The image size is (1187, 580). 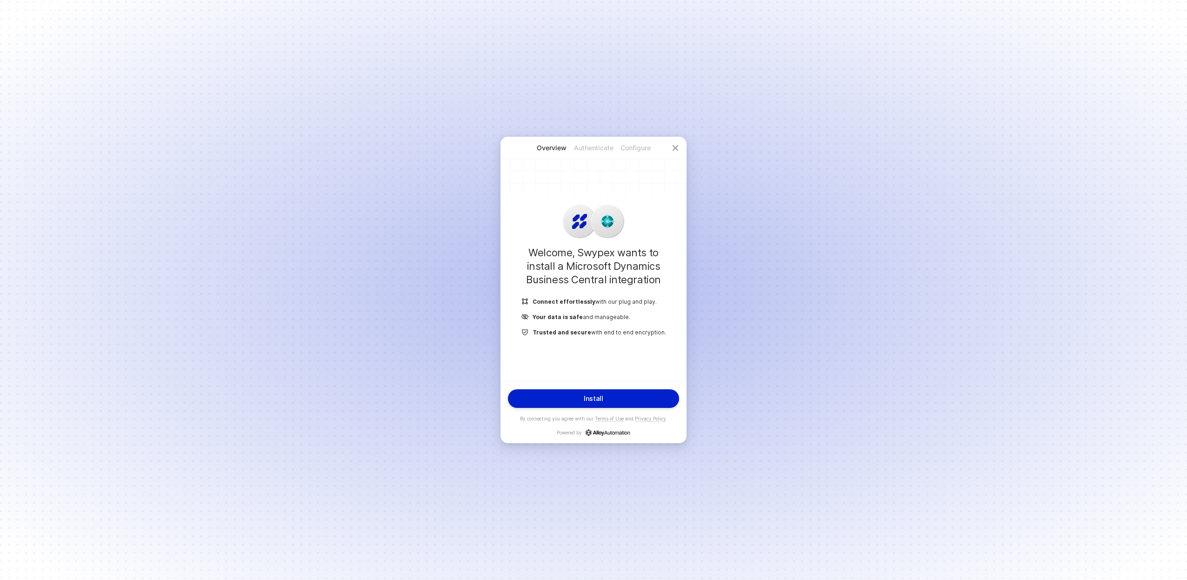 What do you see at coordinates (675, 148) in the screenshot?
I see `span: icon-close` at bounding box center [675, 148].